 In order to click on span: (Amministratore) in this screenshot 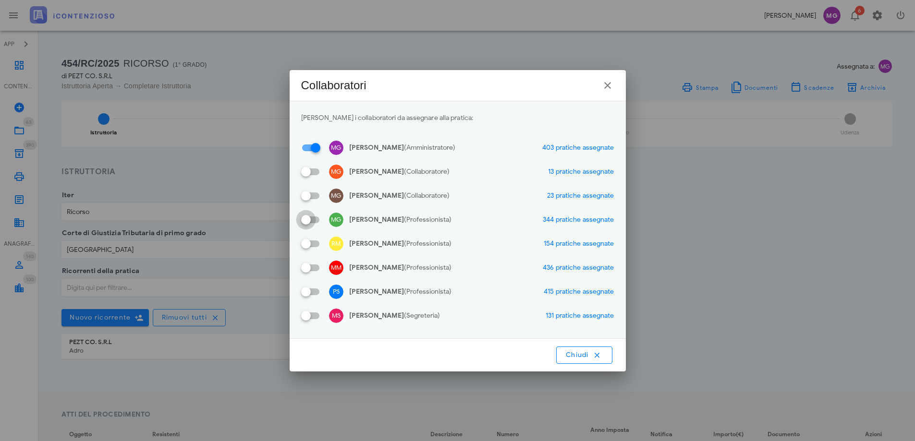, I will do `click(429, 148)`.